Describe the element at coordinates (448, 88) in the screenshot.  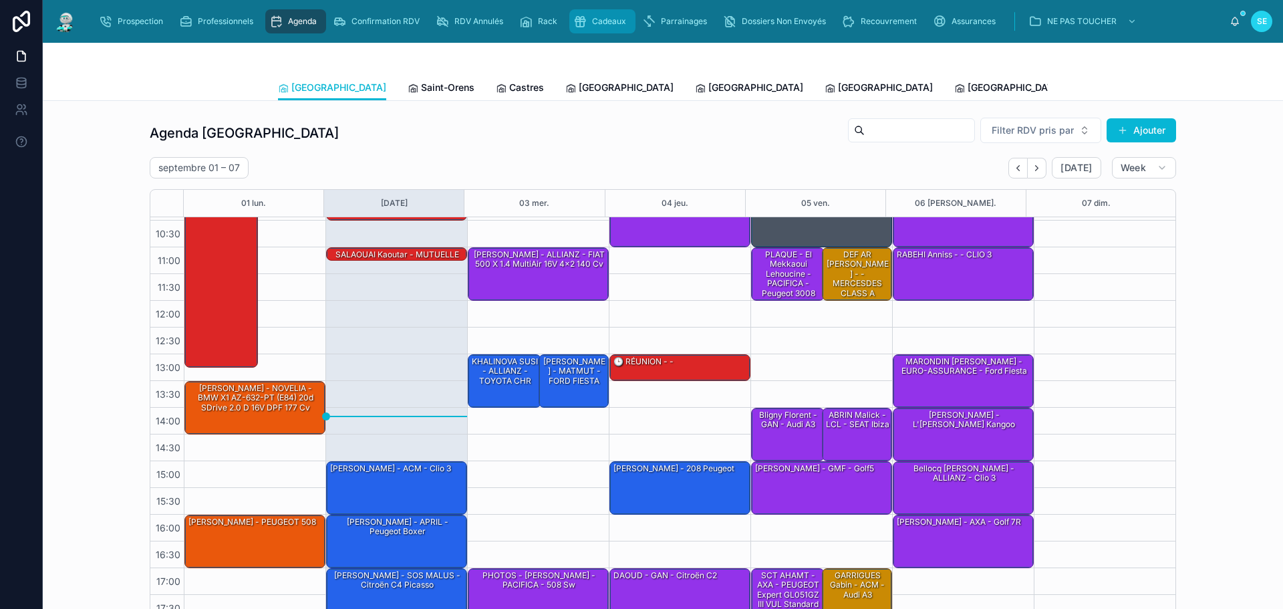
I see `span: Saint-Orens` at that location.